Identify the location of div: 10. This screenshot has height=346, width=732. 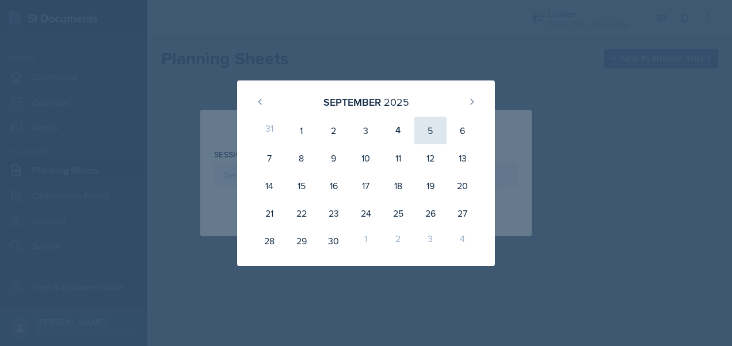
(366, 158).